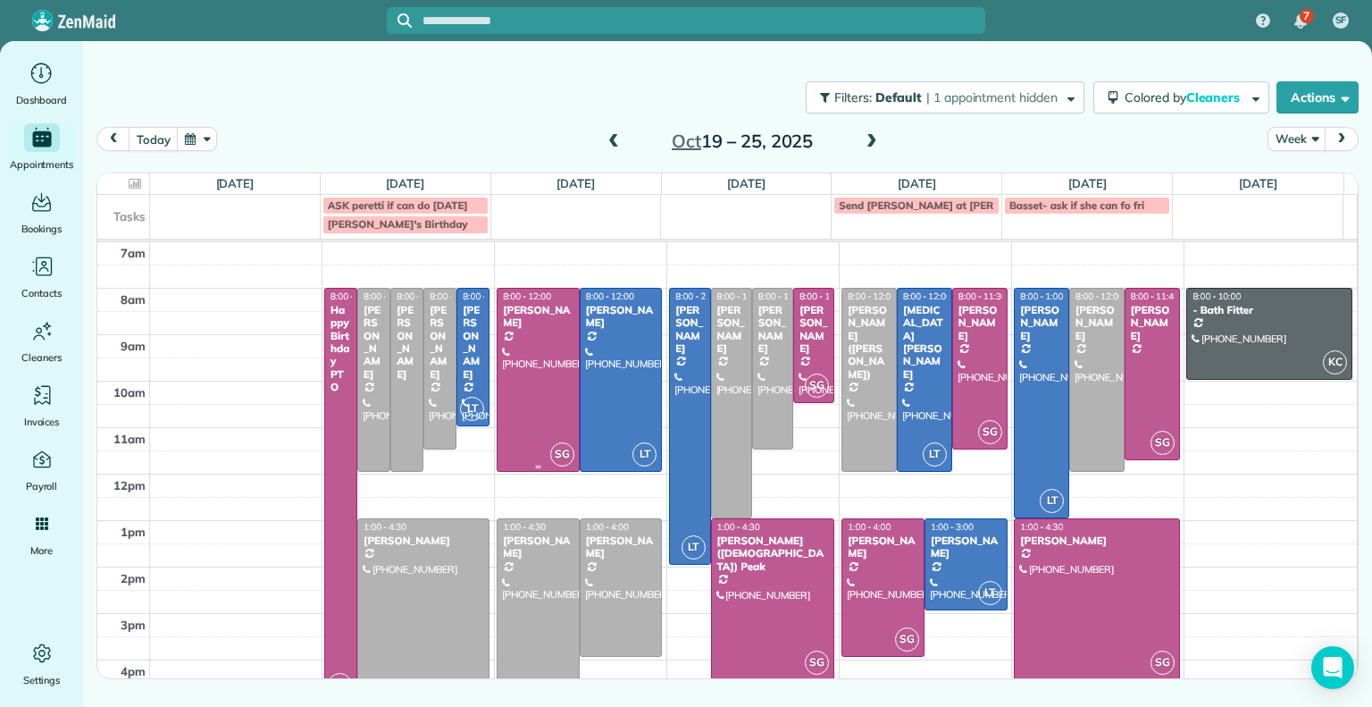  I want to click on span: 8:00 - 2:00, so click(697, 296).